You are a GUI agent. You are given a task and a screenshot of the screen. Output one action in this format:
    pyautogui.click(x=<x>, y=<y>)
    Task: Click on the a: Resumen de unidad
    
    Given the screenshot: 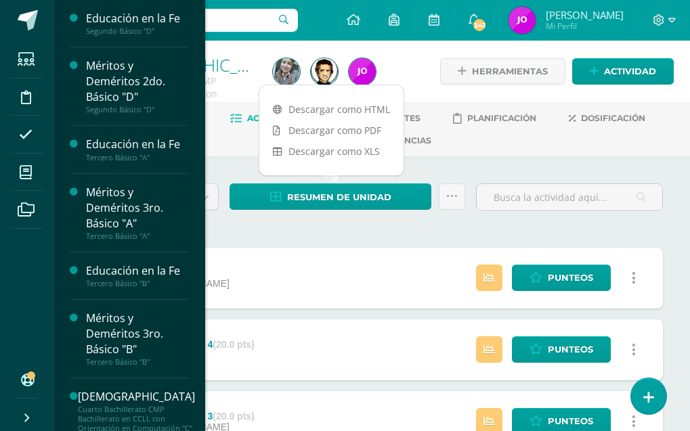 What is the action you would take?
    pyautogui.click(x=330, y=196)
    